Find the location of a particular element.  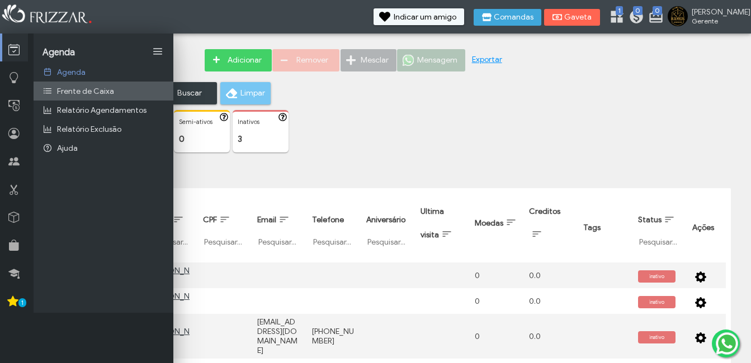

span: Telefone is located at coordinates (327, 220).